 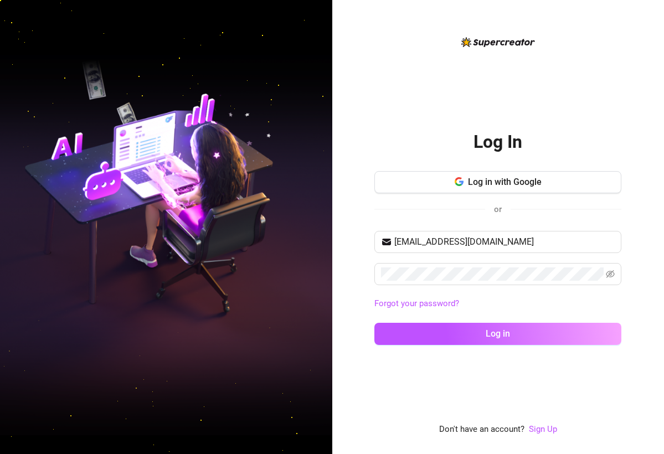 What do you see at coordinates (504, 182) in the screenshot?
I see `span: Log in with Google` at bounding box center [504, 182].